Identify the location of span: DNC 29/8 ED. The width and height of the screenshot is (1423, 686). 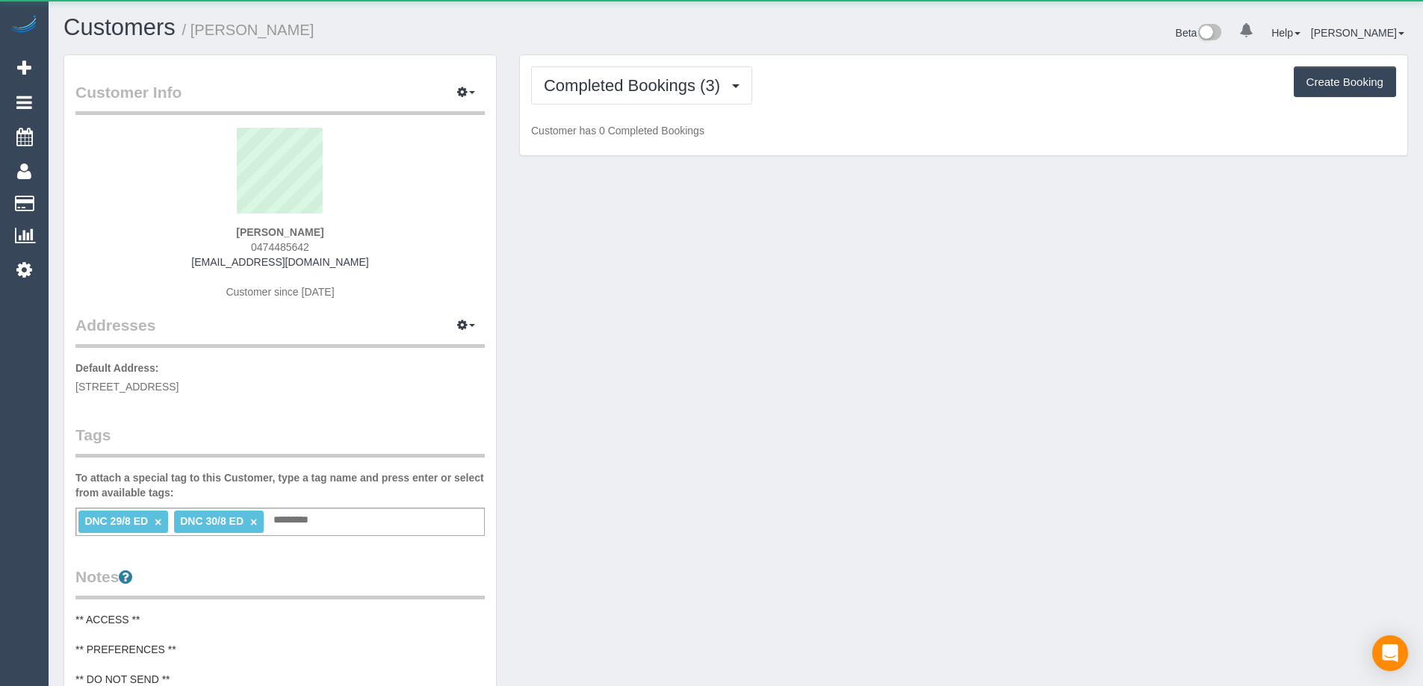
(116, 521).